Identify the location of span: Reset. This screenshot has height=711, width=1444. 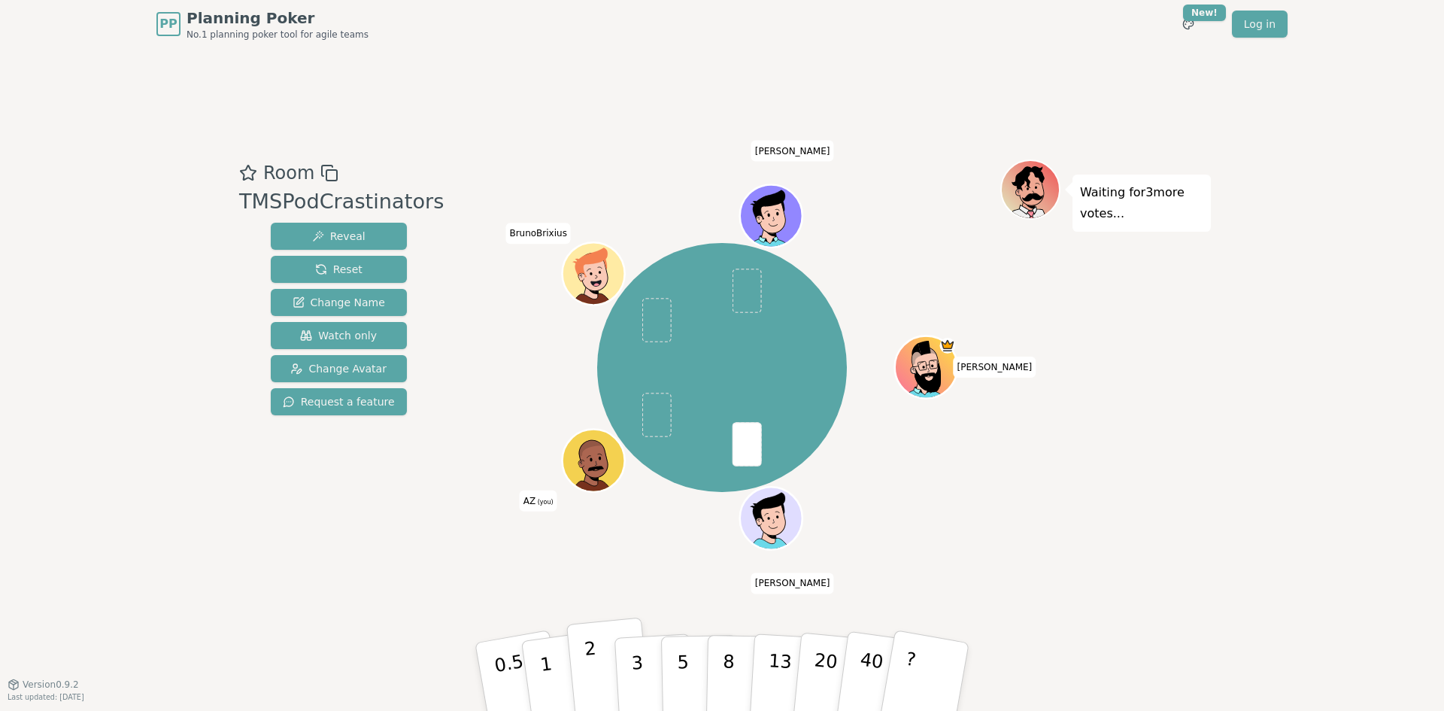
(338, 269).